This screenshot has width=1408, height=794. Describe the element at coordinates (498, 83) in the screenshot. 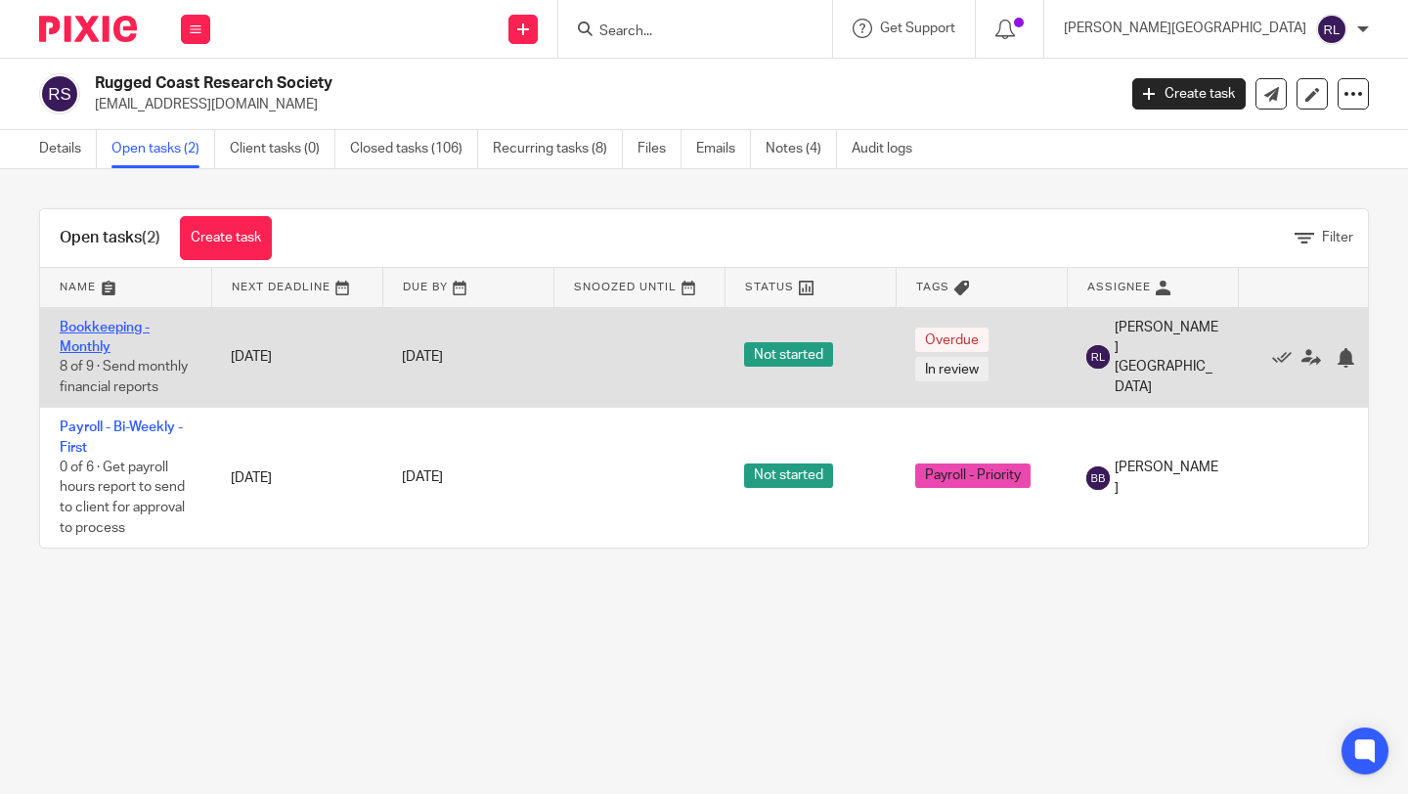

I see `h2: Rugged Coast Research Society` at that location.